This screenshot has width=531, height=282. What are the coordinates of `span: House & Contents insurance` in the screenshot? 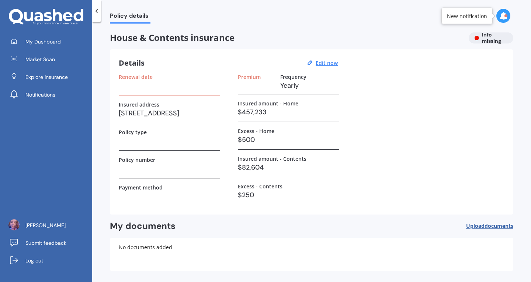 It's located at (286, 38).